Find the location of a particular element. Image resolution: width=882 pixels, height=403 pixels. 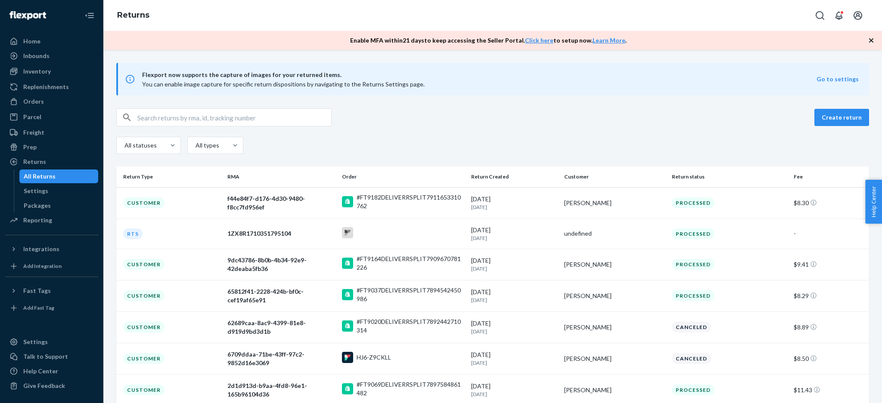

span: Help Center is located at coordinates (873, 202).